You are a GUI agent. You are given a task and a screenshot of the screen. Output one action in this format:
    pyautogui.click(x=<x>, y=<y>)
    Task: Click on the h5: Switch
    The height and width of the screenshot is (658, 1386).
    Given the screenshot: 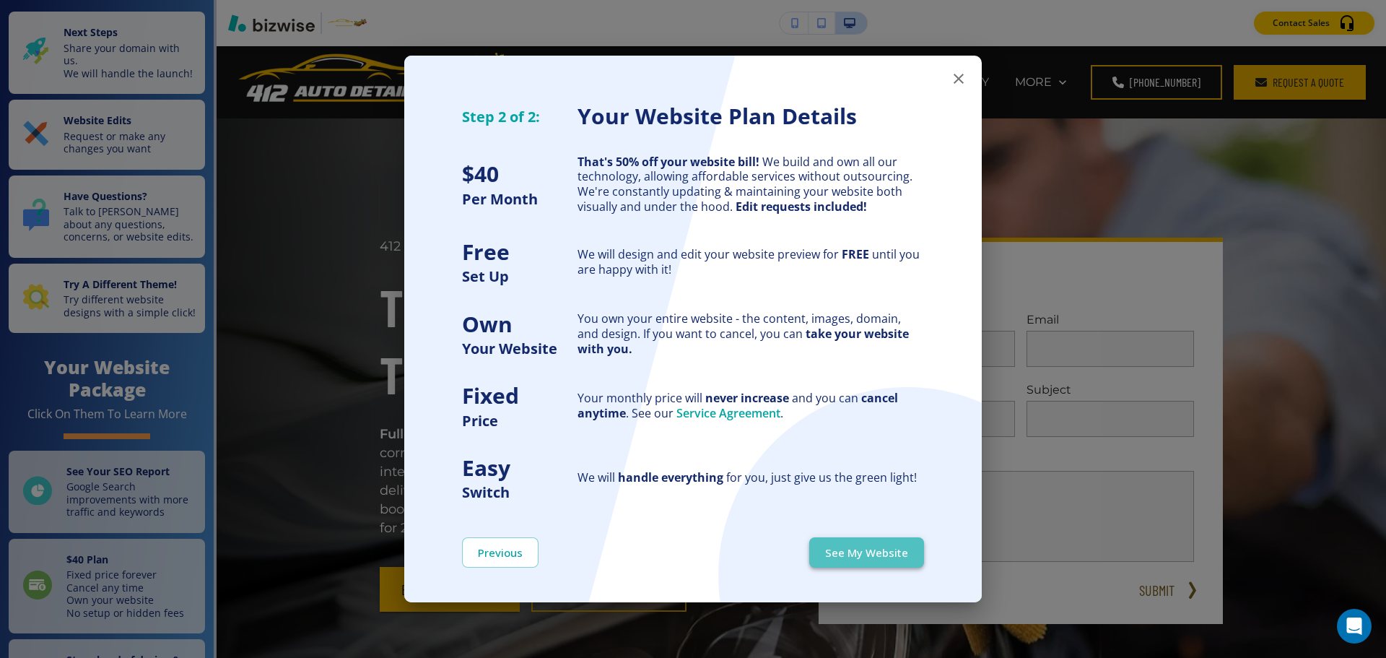 What is the action you would take?
    pyautogui.click(x=520, y=492)
    